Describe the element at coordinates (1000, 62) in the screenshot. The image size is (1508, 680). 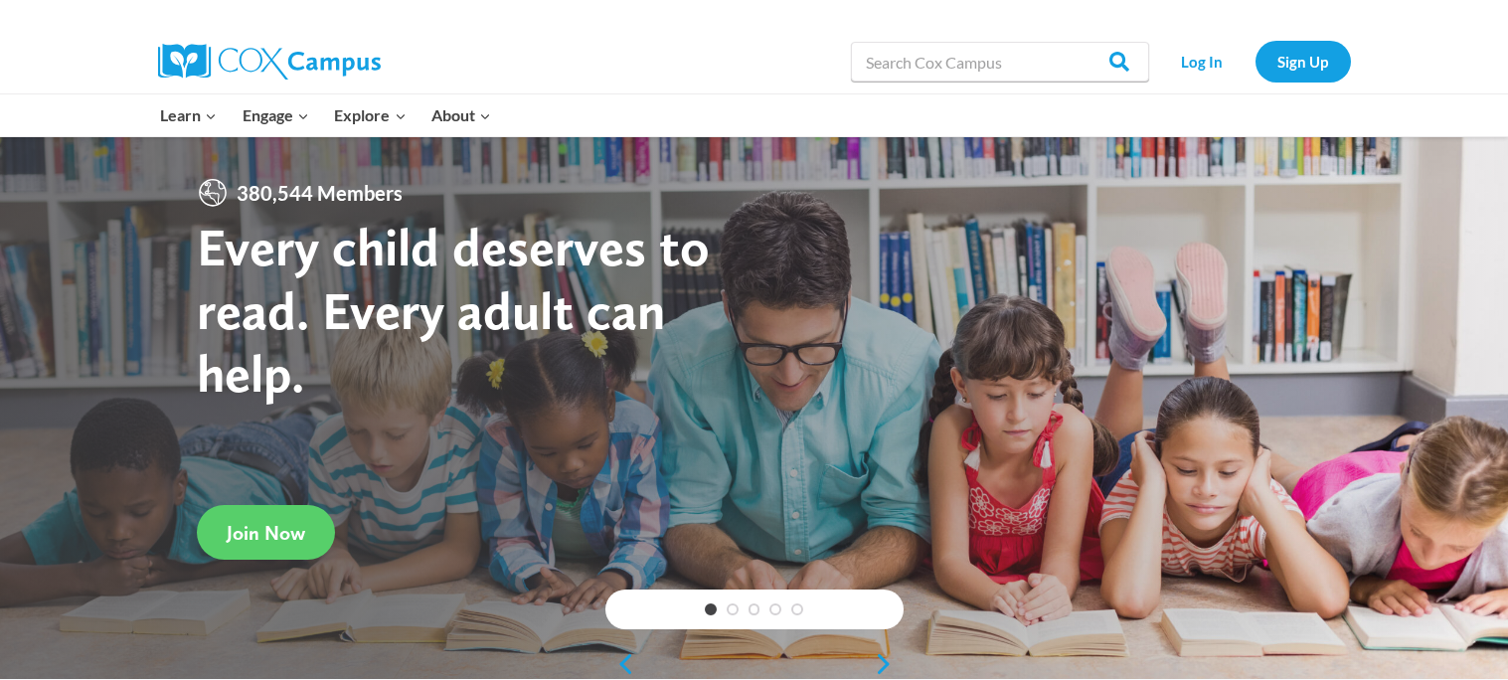
I see `input: Search Cox Campus` at that location.